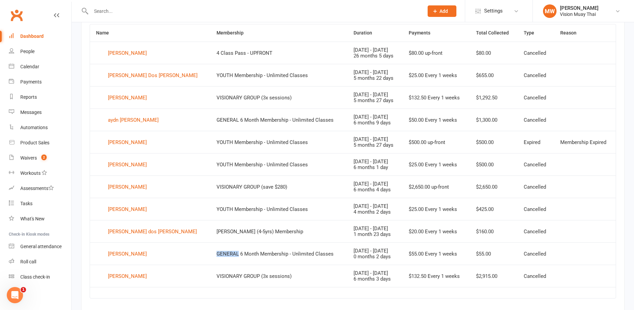 The height and width of the screenshot is (310, 634). What do you see at coordinates (44, 157) in the screenshot?
I see `span: 2` at bounding box center [44, 157].